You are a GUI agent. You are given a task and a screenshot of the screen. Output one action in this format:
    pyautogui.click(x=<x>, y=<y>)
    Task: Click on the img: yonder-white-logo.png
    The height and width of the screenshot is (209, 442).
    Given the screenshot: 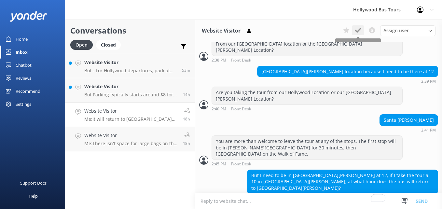 What is the action you would take?
    pyautogui.click(x=28, y=16)
    